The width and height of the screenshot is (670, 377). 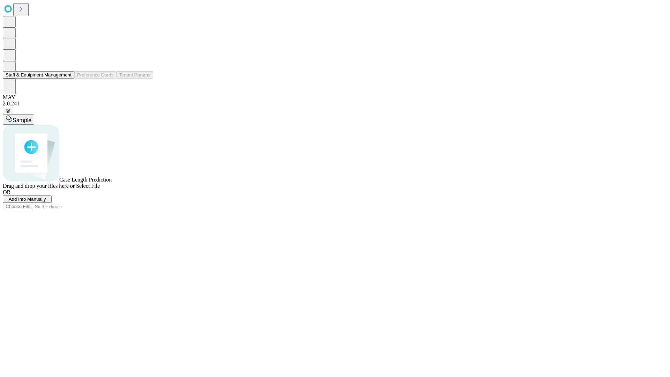 I want to click on div: 2.0.241, so click(x=335, y=104).